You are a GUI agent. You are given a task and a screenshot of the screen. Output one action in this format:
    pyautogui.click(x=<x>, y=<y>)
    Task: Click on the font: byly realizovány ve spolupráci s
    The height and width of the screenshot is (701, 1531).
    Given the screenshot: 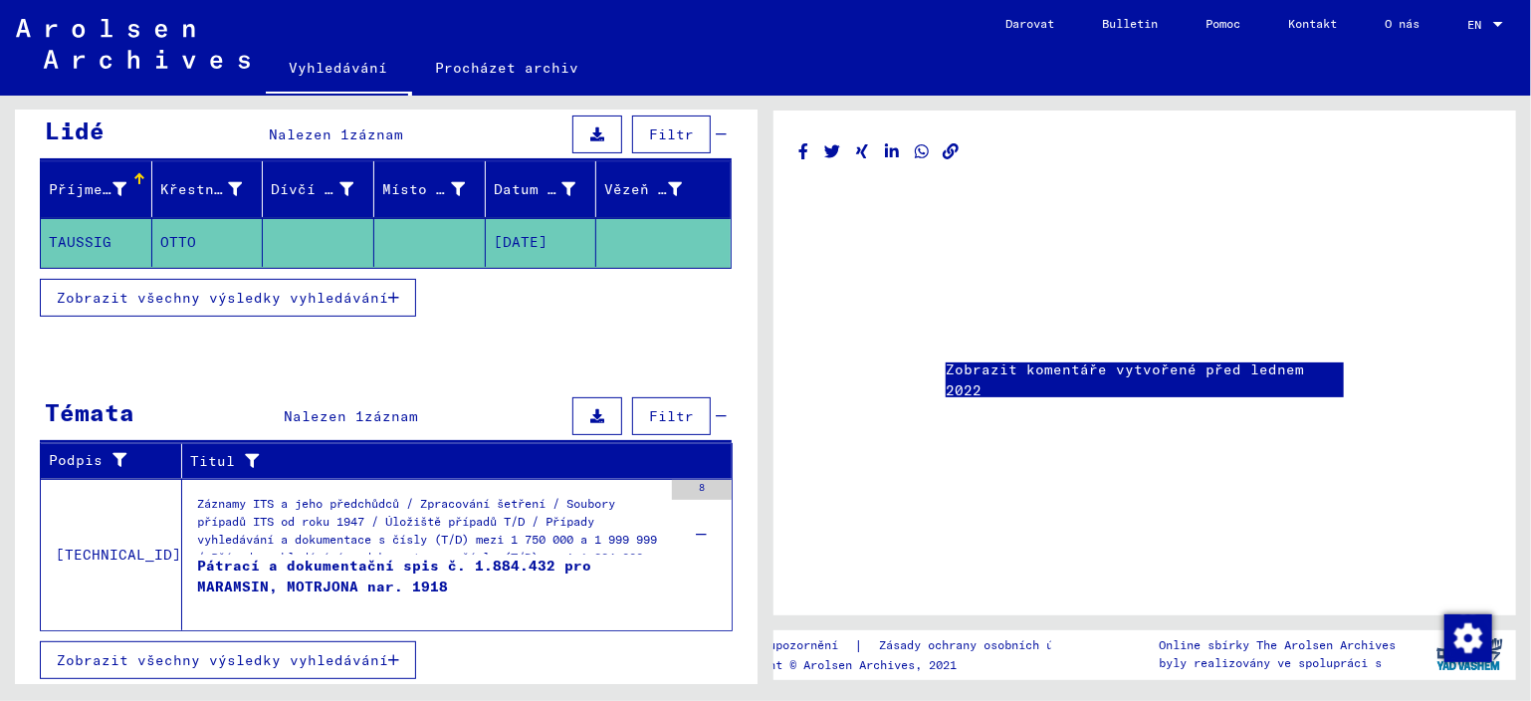 What is the action you would take?
    pyautogui.click(x=1270, y=662)
    